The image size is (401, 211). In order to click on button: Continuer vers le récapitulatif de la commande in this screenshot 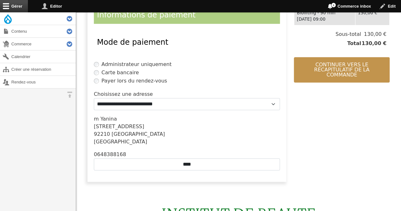, I will do `click(341, 70)`.